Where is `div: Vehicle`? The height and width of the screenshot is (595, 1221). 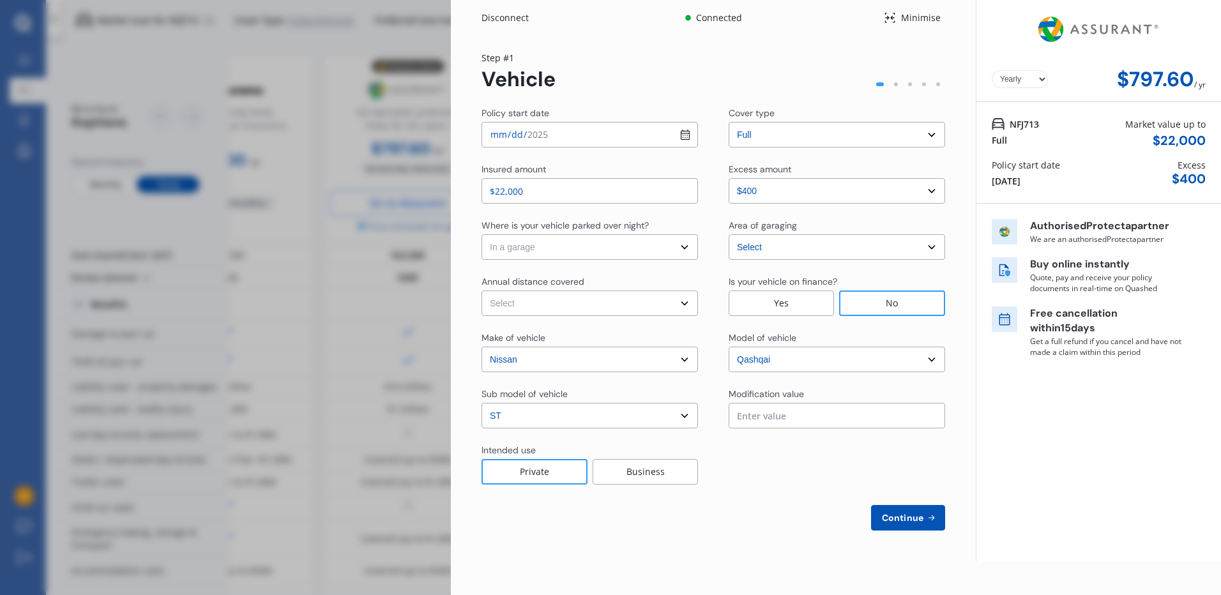
div: Vehicle is located at coordinates (519, 79).